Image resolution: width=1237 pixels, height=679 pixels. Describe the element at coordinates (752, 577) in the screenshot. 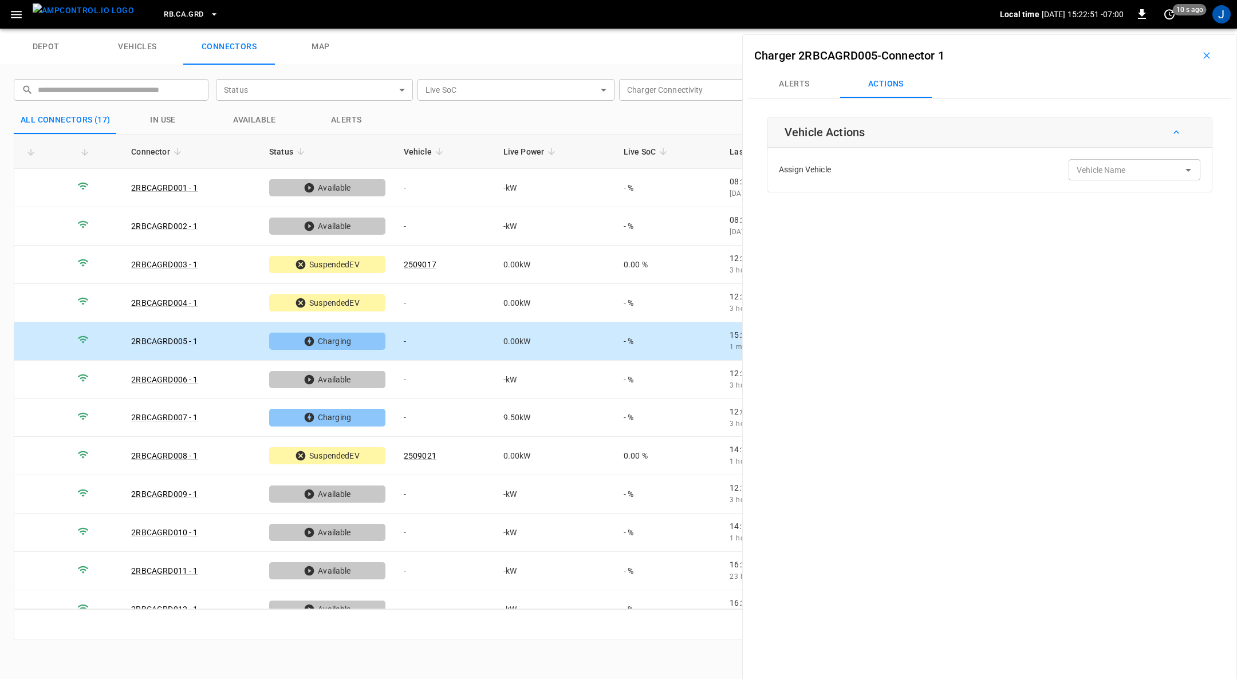

I see `span: 23 hours ago` at that location.